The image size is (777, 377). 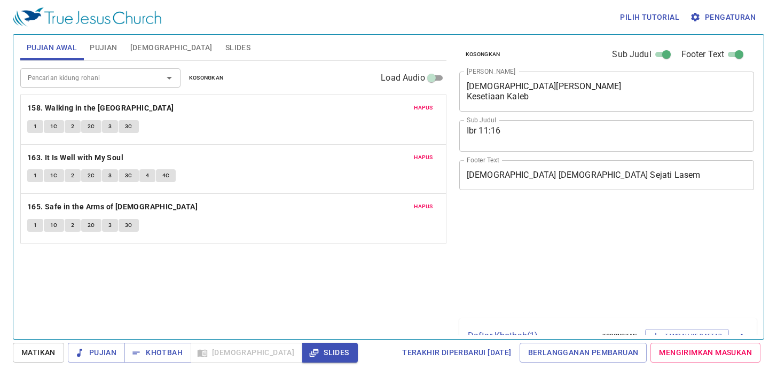 I want to click on div: Daftar Khotbah(1)KosongkanTambah ke Daftar, so click(x=608, y=336).